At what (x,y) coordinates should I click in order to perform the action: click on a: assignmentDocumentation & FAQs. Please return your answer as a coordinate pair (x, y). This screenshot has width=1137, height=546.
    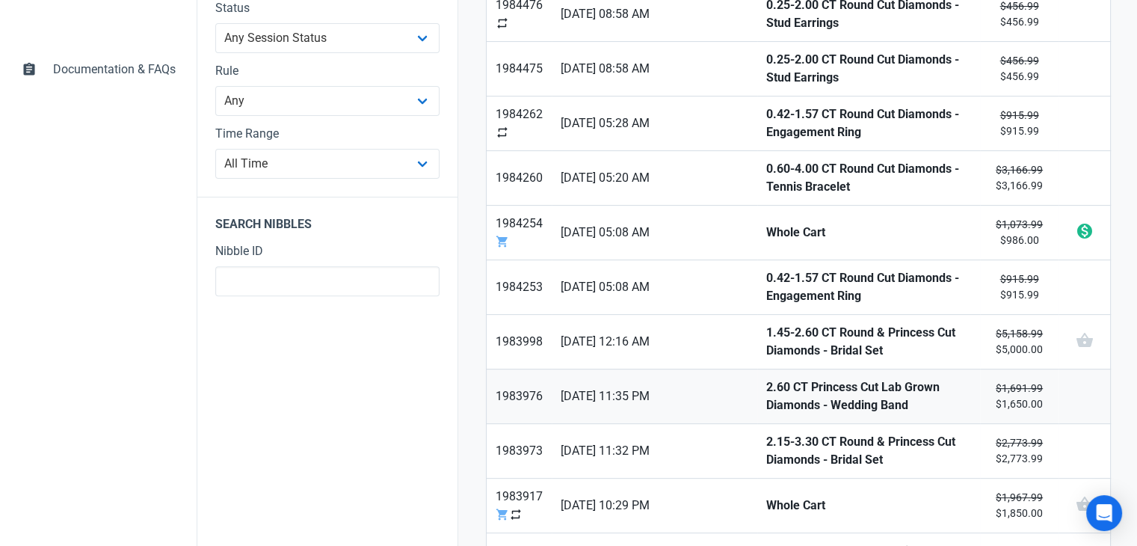
    Looking at the image, I should click on (98, 70).